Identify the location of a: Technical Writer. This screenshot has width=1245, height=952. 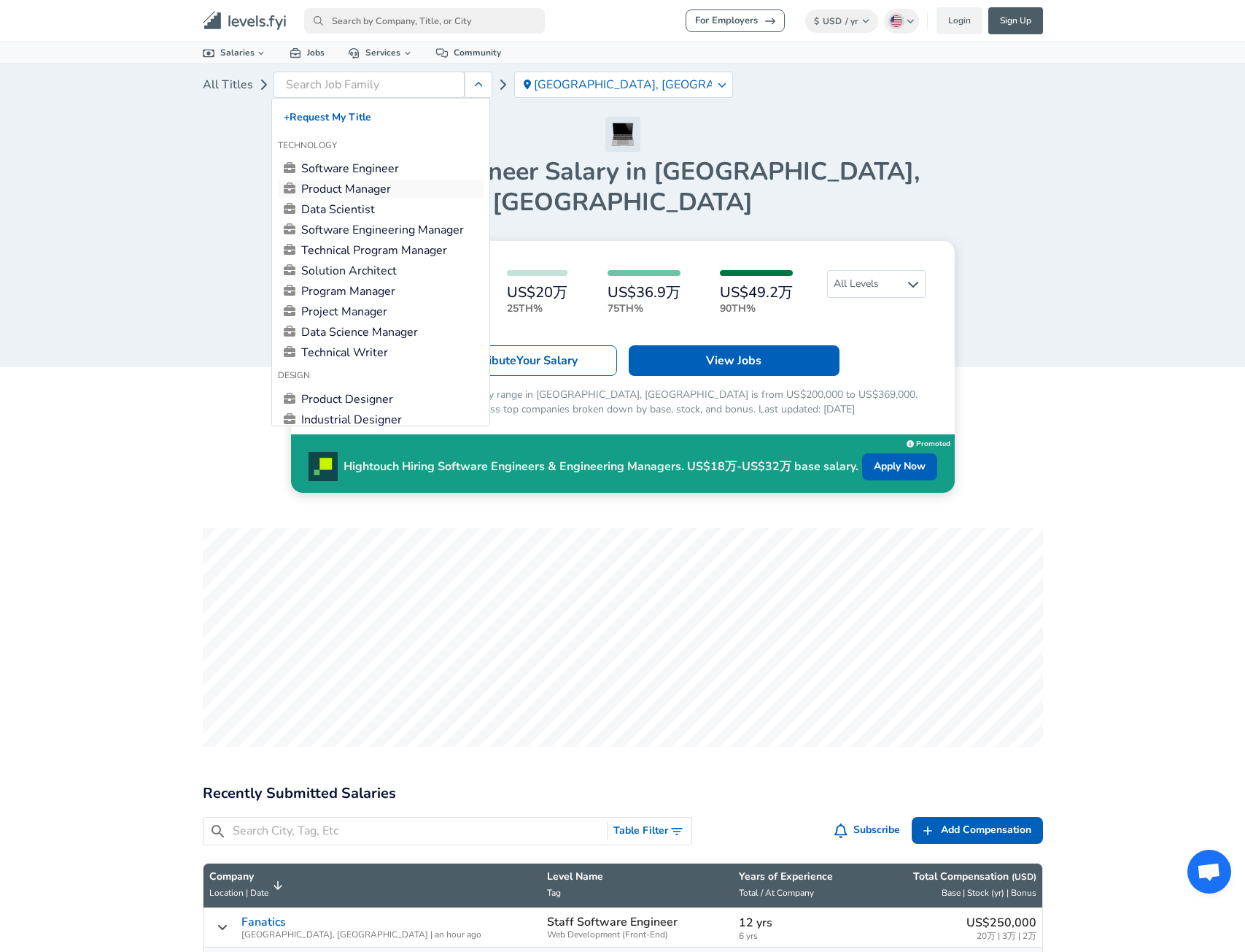
(381, 352).